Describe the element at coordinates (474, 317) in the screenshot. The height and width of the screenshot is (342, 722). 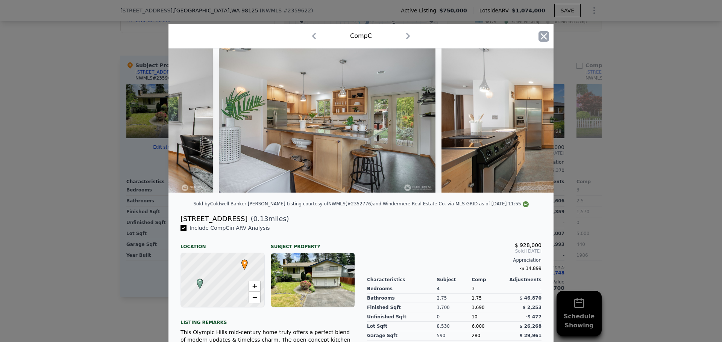
I see `span: 10` at that location.